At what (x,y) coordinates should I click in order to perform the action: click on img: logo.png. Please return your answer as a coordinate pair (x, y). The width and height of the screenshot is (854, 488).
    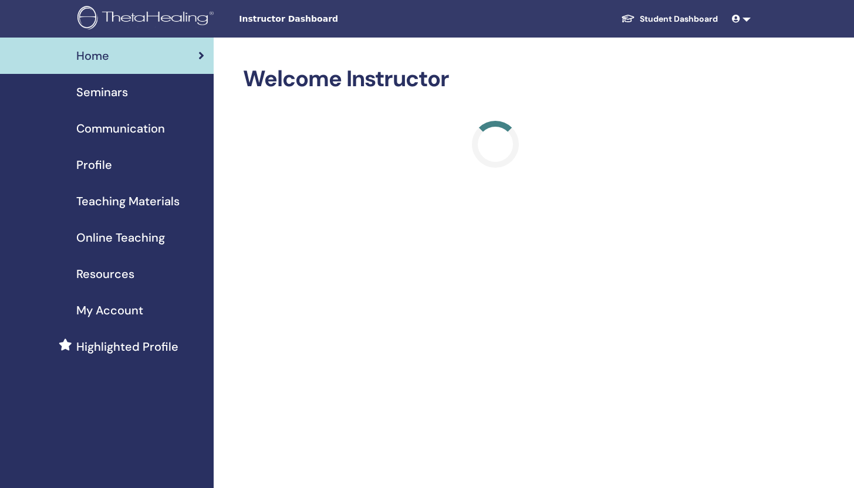
    Looking at the image, I should click on (147, 19).